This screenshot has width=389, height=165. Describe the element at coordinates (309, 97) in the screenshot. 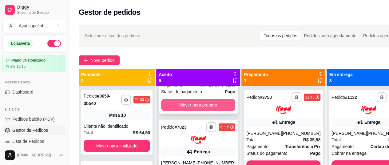

I see `div: 21:43` at that location.